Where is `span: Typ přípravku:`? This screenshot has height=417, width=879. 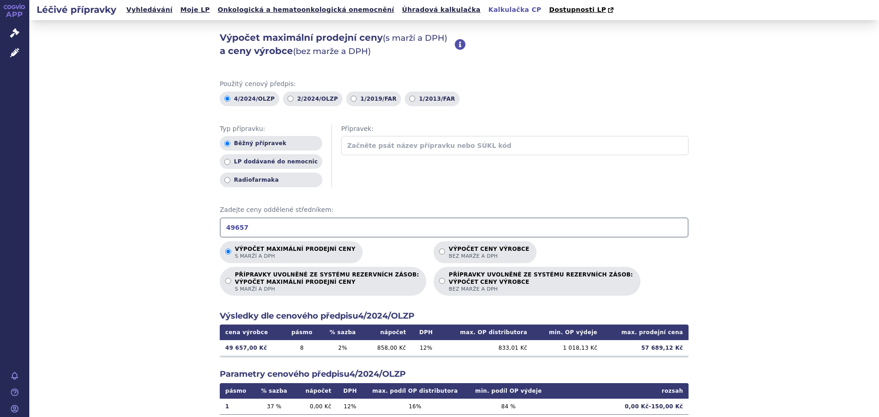 span: Typ přípravku: is located at coordinates (271, 129).